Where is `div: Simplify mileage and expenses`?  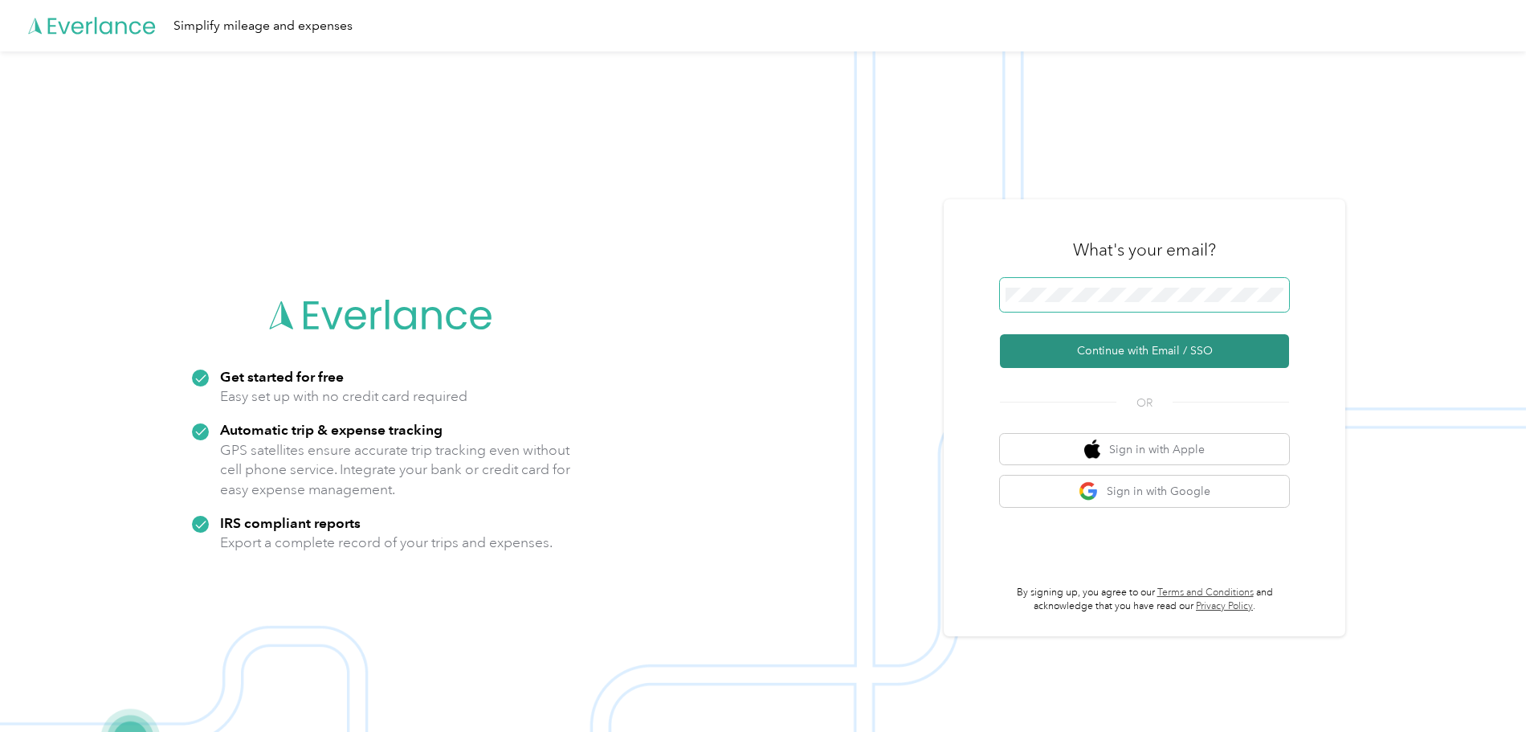
div: Simplify mileage and expenses is located at coordinates (263, 26).